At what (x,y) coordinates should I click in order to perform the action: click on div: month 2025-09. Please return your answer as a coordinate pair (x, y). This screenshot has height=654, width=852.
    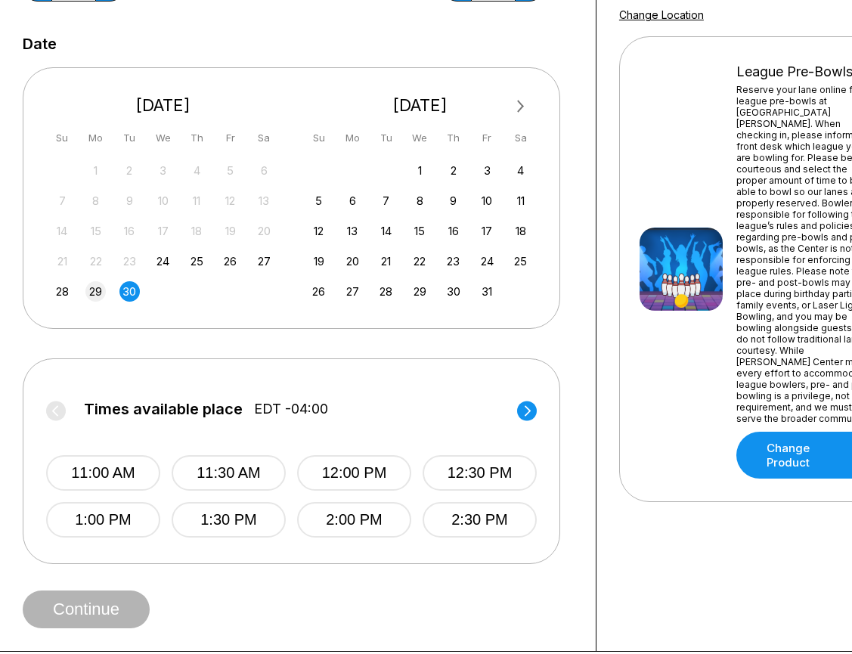
    Looking at the image, I should click on (163, 230).